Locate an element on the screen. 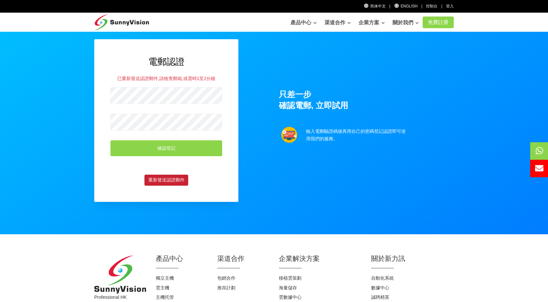  h2: 渠道合作 is located at coordinates (243, 258).